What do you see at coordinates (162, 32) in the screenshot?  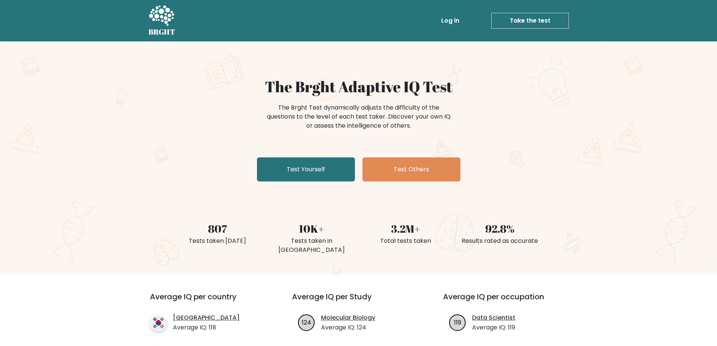 I see `h5: BRGHT` at bounding box center [162, 32].